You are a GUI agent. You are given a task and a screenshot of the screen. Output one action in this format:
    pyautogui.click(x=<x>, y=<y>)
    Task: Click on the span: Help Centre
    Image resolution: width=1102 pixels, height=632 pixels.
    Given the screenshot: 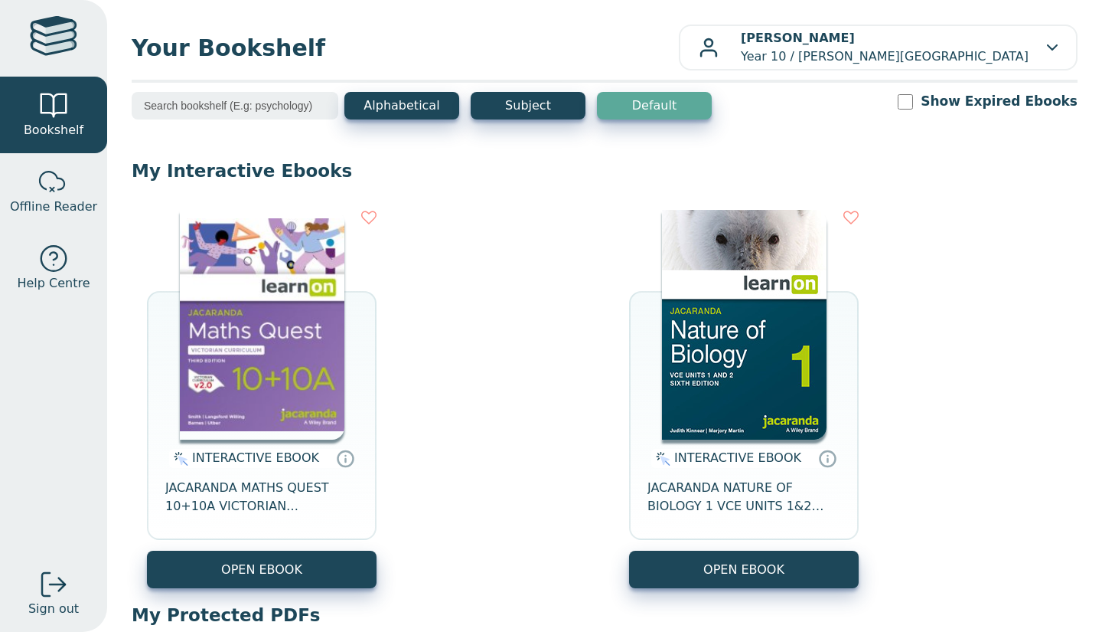 What is the action you would take?
    pyautogui.click(x=53, y=283)
    